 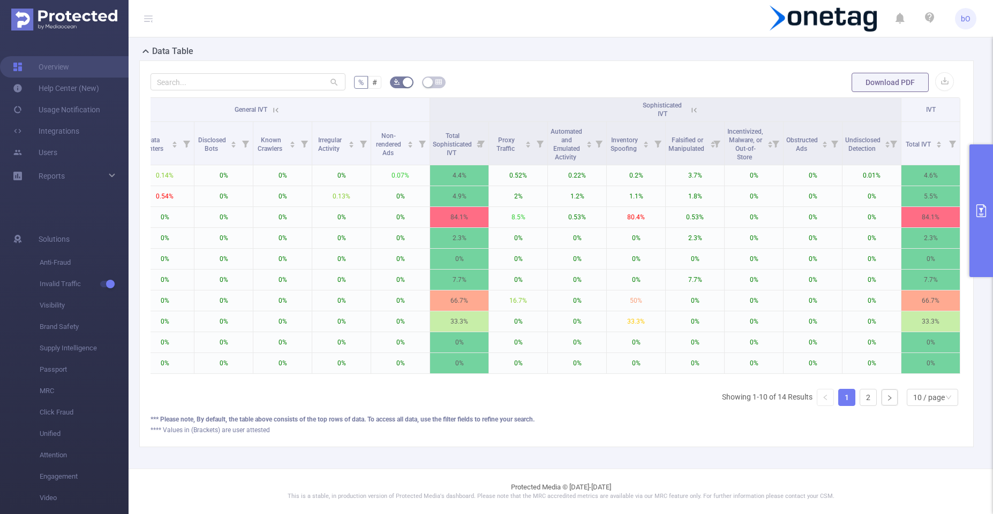 I want to click on span: Total IVT, so click(x=919, y=145).